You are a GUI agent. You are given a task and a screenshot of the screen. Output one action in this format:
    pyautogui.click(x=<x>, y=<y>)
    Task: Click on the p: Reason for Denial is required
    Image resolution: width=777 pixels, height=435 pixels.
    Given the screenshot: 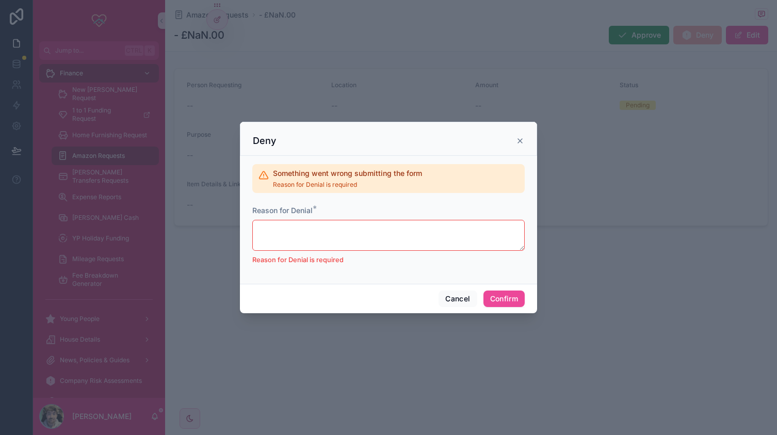 What is the action you would take?
    pyautogui.click(x=388, y=260)
    